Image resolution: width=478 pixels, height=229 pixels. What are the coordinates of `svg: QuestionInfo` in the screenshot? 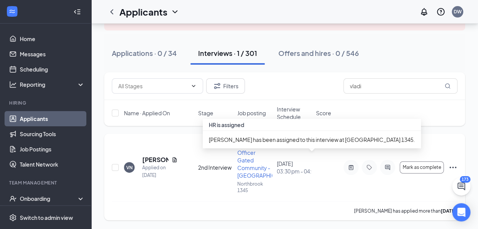 It's located at (440, 12).